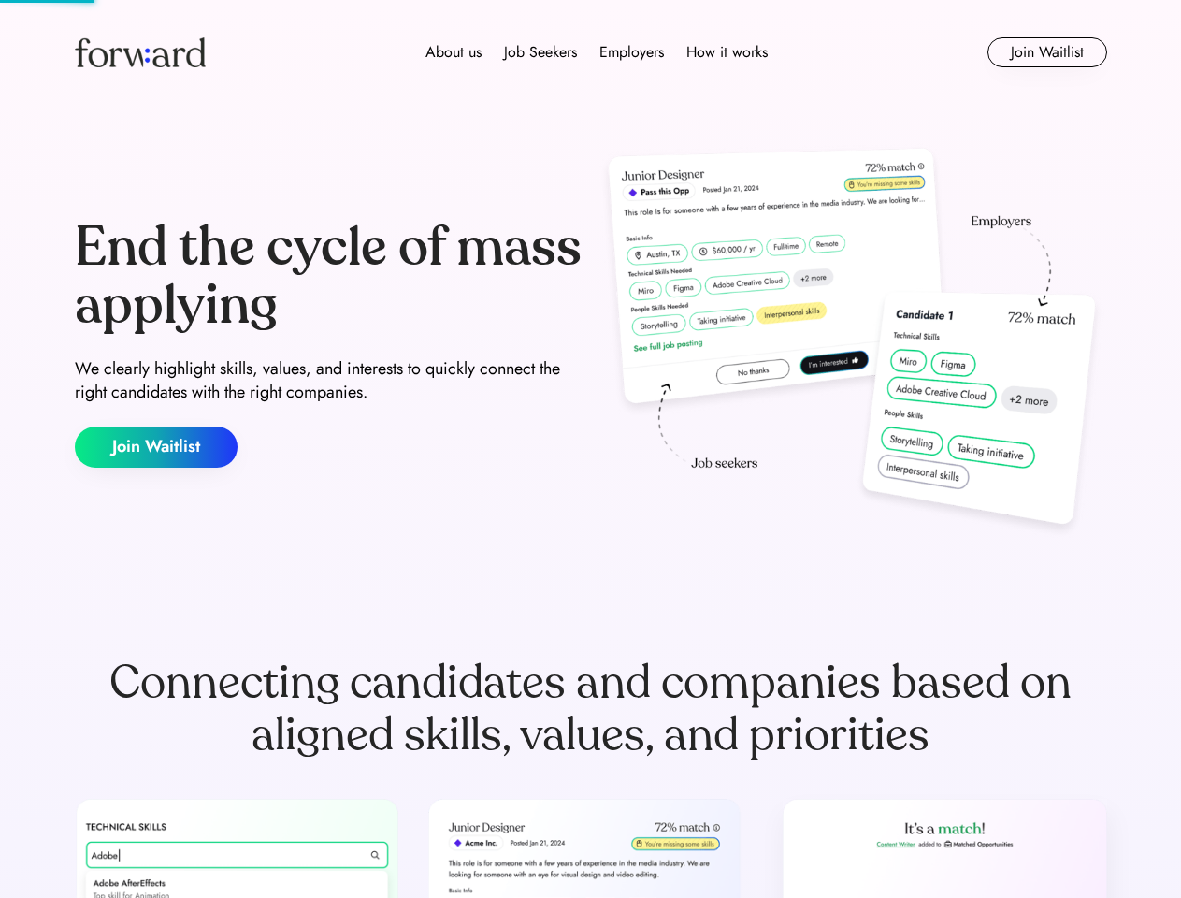 This screenshot has height=898, width=1181. I want to click on div: Job Seekers, so click(540, 52).